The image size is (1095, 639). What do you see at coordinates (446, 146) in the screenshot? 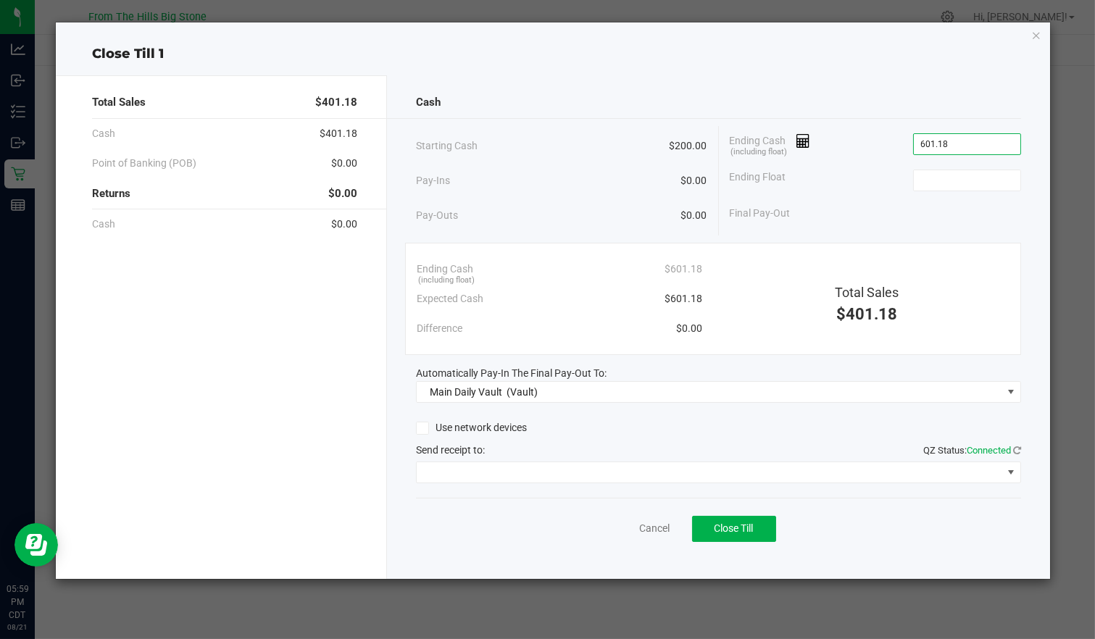
I see `span: Starting Cash` at bounding box center [446, 146].